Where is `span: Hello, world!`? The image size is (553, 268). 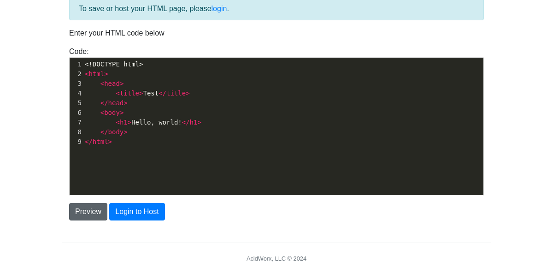 span: Hello, world! is located at coordinates (143, 122).